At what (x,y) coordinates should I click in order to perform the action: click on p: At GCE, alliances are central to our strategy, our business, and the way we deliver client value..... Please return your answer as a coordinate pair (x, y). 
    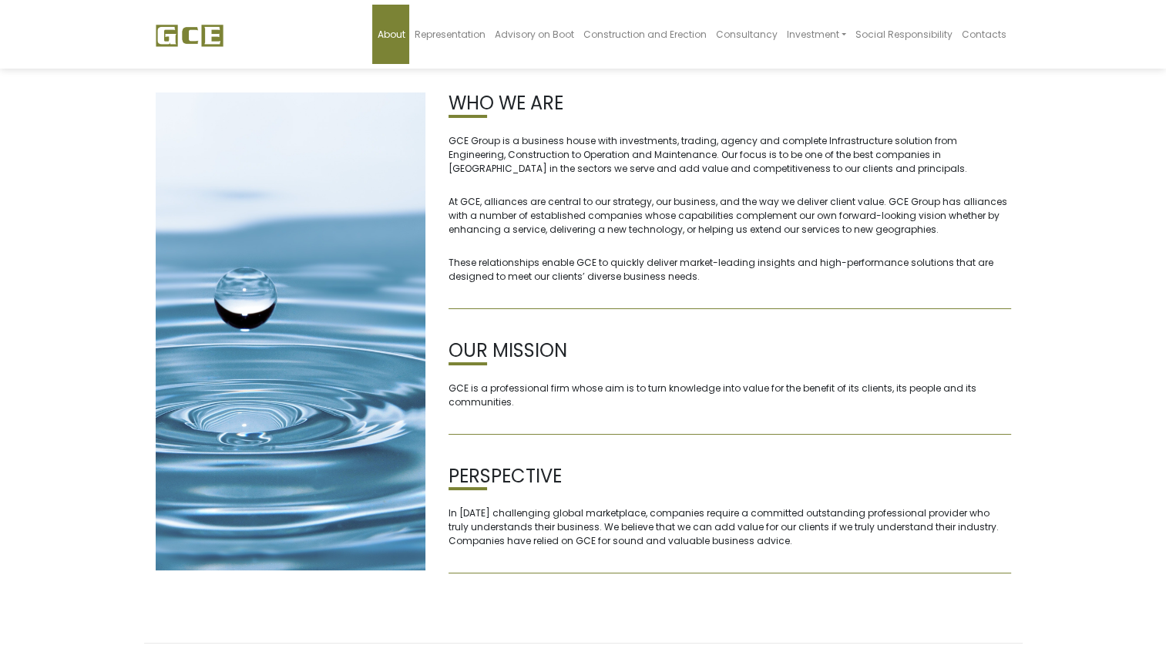
    Looking at the image, I should click on (729, 216).